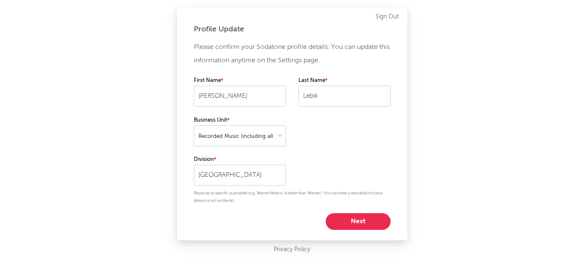 The width and height of the screenshot is (584, 270). I want to click on label: First Name, so click(240, 81).